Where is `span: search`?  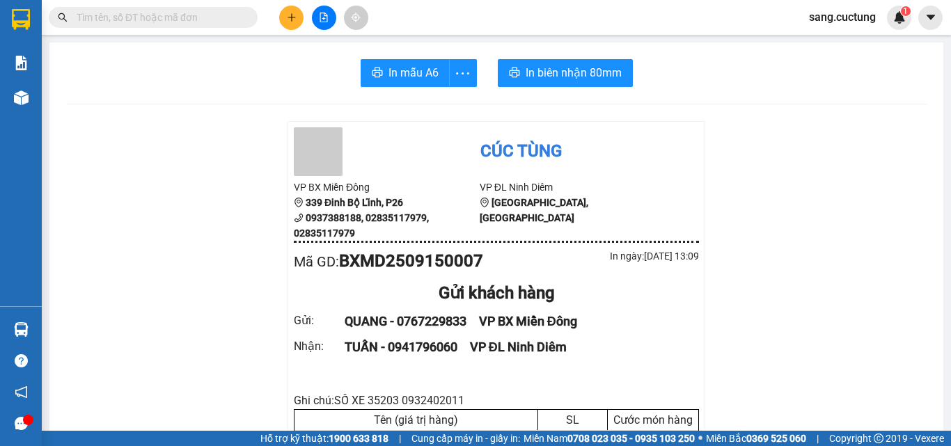
span: search is located at coordinates (63, 17).